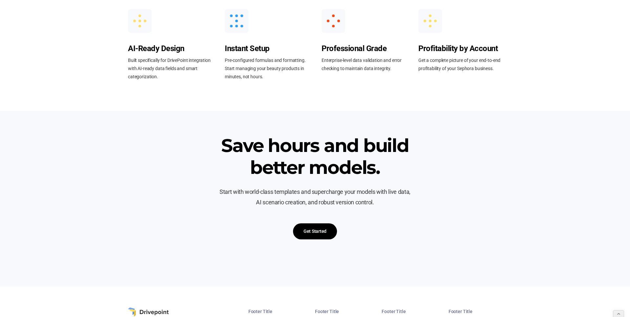 This screenshot has width=630, height=317. What do you see at coordinates (266, 49) in the screenshot?
I see `div: Instant Setup` at bounding box center [266, 49].